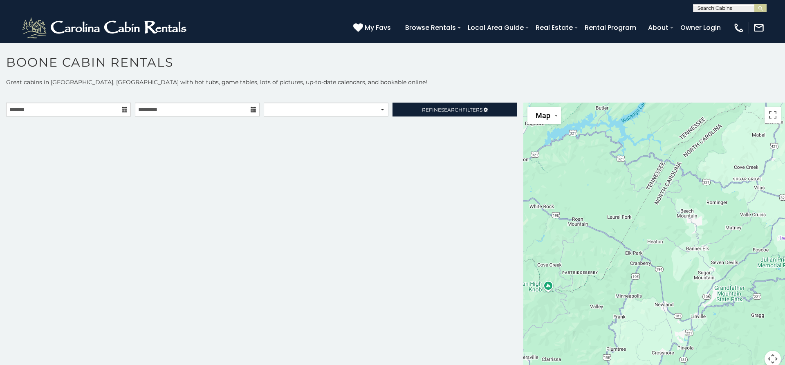  What do you see at coordinates (495, 27) in the screenshot?
I see `a: Local Area Guide` at bounding box center [495, 27].